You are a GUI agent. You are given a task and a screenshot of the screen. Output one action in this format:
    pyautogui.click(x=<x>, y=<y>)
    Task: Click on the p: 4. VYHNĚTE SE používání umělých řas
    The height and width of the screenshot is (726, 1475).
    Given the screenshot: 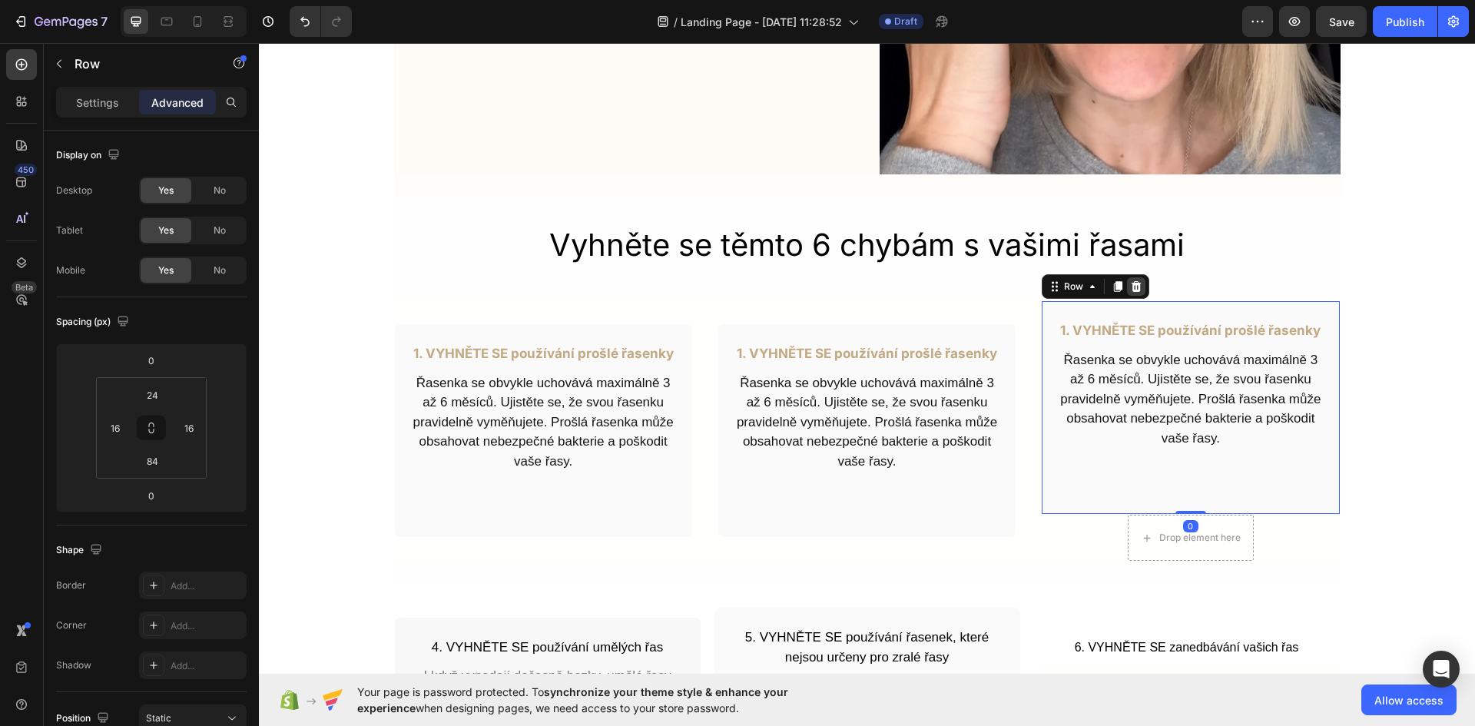 What is the action you would take?
    pyautogui.click(x=289, y=605)
    